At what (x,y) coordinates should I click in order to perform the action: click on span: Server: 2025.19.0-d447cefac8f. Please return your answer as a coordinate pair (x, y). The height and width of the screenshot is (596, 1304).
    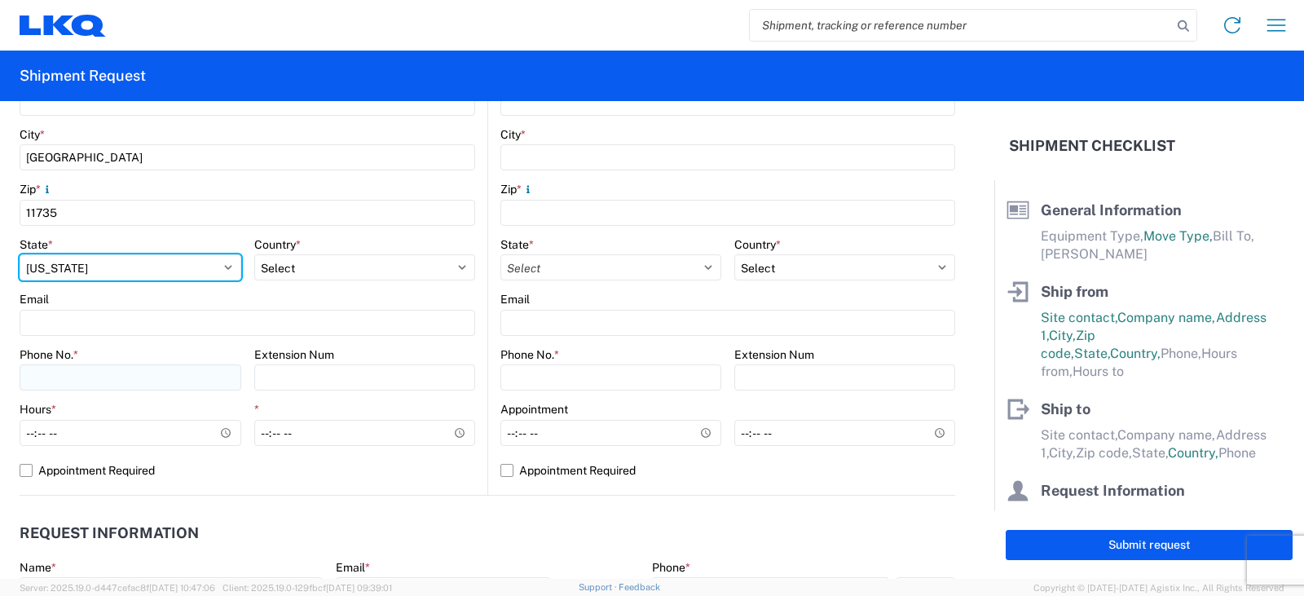
    Looking at the image, I should click on (117, 588).